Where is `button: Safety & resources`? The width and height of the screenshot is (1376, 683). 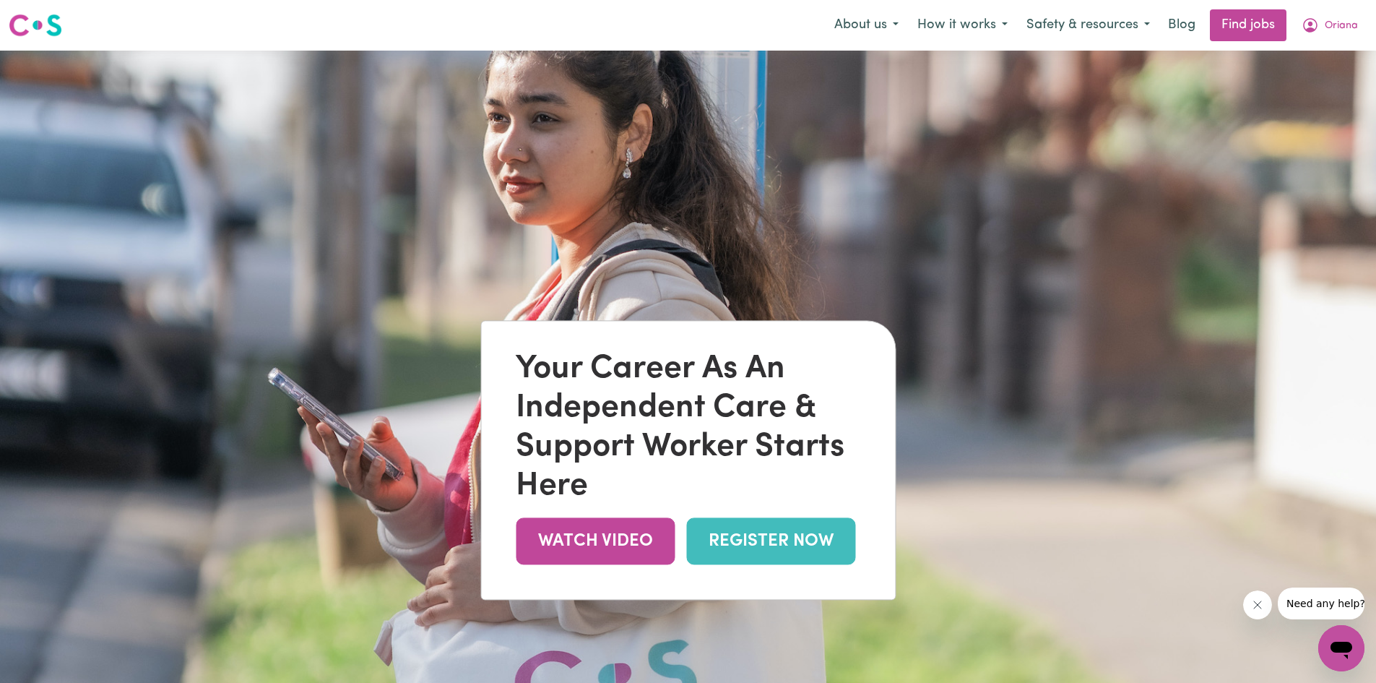
button: Safety & resources is located at coordinates (1088, 25).